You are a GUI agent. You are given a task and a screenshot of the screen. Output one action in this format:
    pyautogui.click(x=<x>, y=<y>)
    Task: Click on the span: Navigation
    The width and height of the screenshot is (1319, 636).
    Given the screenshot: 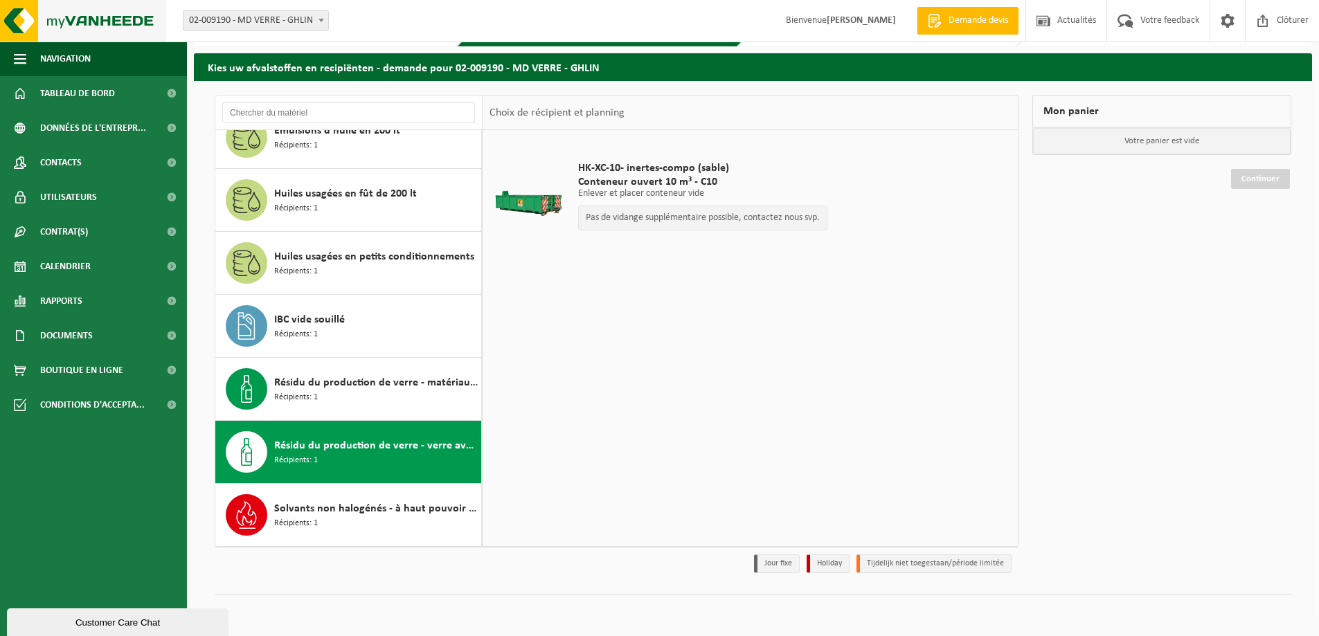 What is the action you would take?
    pyautogui.click(x=65, y=59)
    